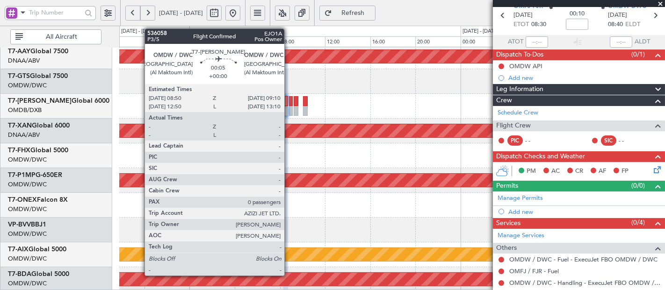 Image resolution: width=665 pixels, height=290 pixels. I want to click on span: Others, so click(506, 248).